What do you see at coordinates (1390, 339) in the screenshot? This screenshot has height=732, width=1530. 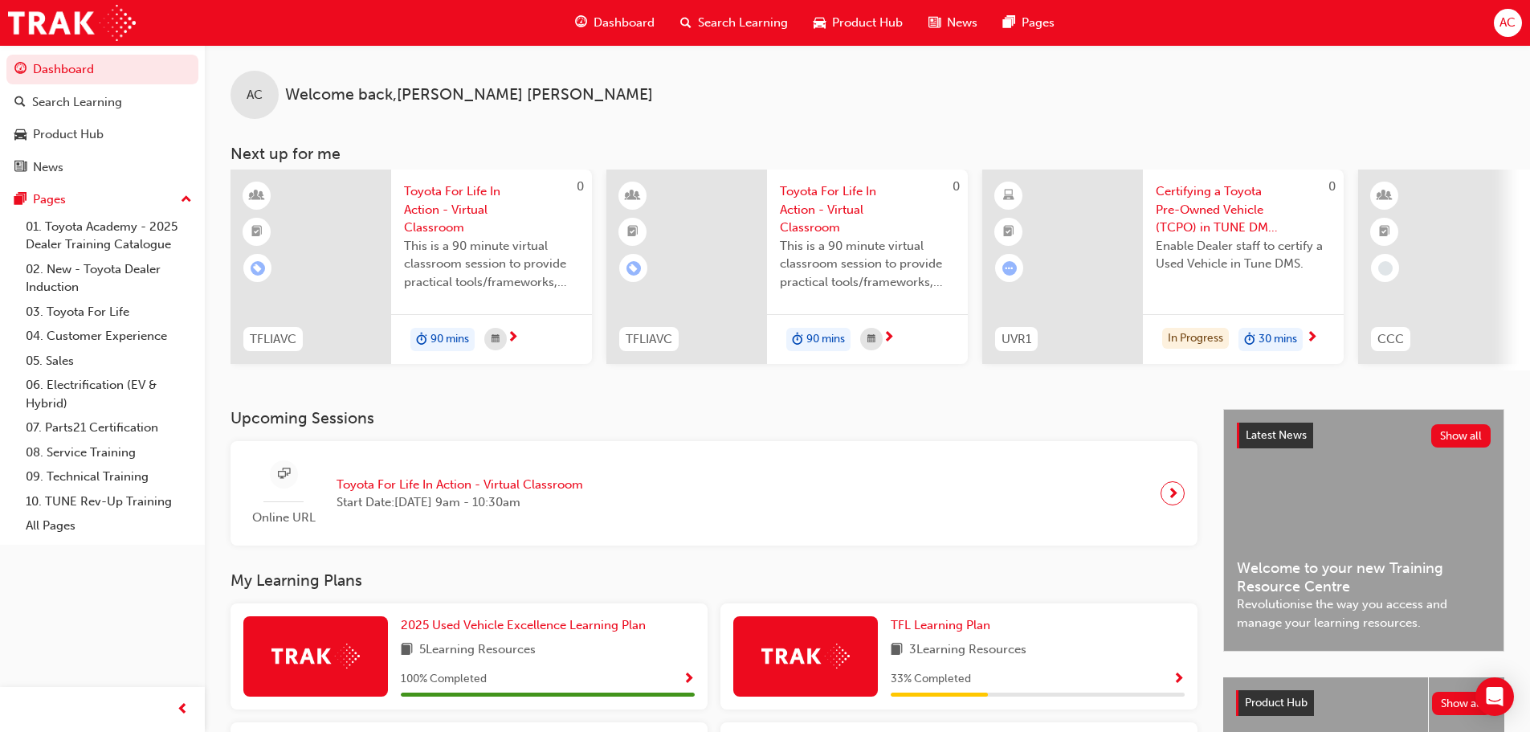 I see `span: CCC` at bounding box center [1390, 339].